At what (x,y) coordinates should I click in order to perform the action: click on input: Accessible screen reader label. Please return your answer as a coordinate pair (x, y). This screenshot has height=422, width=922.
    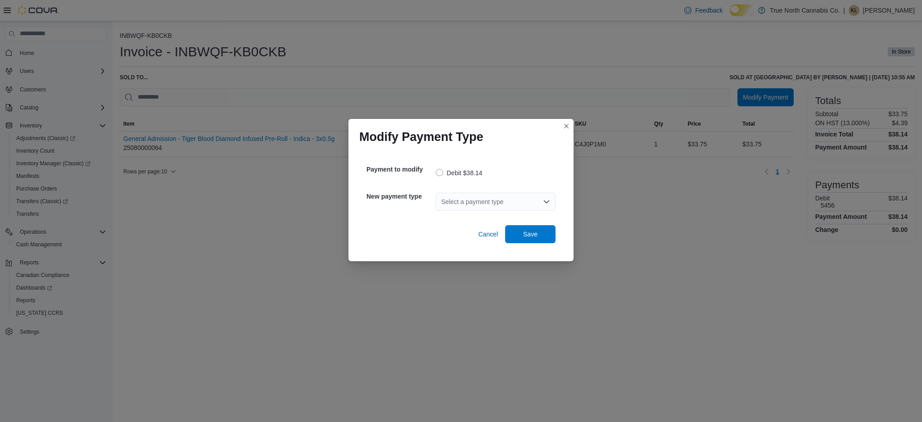
    Looking at the image, I should click on (442, 202).